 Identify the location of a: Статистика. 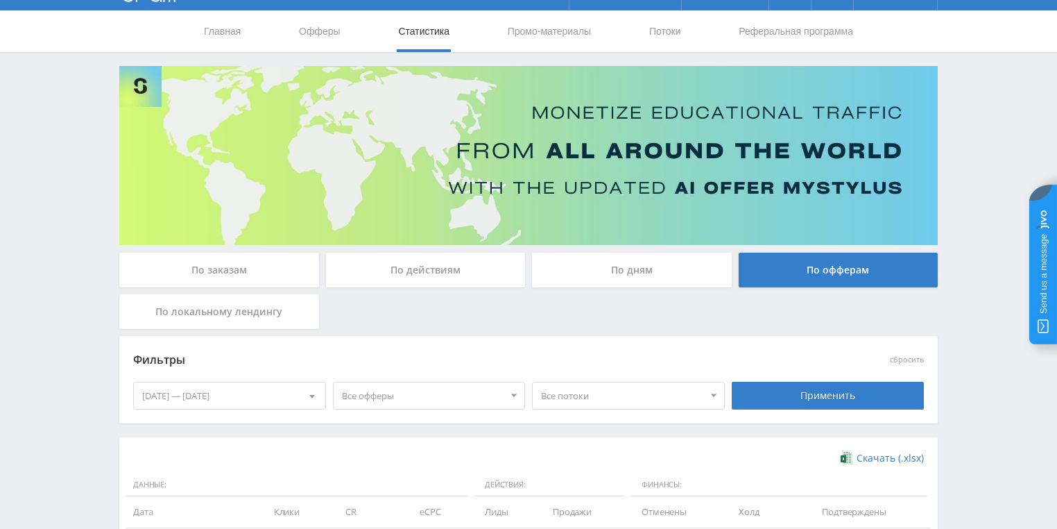
(424, 31).